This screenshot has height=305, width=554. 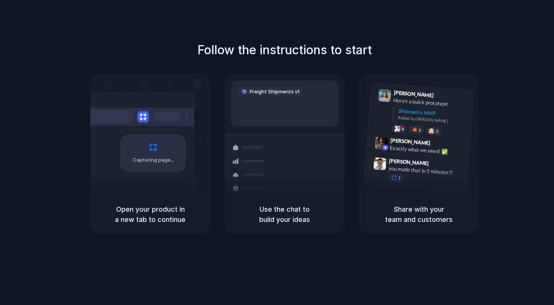 What do you see at coordinates (402, 129) in the screenshot?
I see `span: 8` at bounding box center [402, 129].